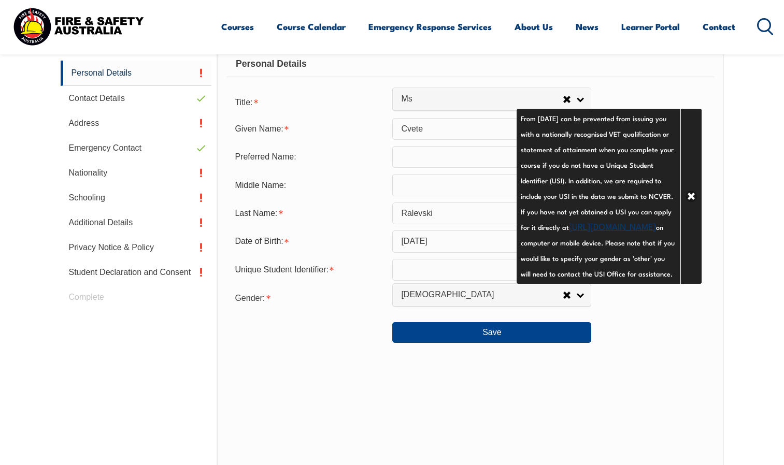 The image size is (784, 465). Describe the element at coordinates (691, 196) in the screenshot. I see `a: Close` at that location.